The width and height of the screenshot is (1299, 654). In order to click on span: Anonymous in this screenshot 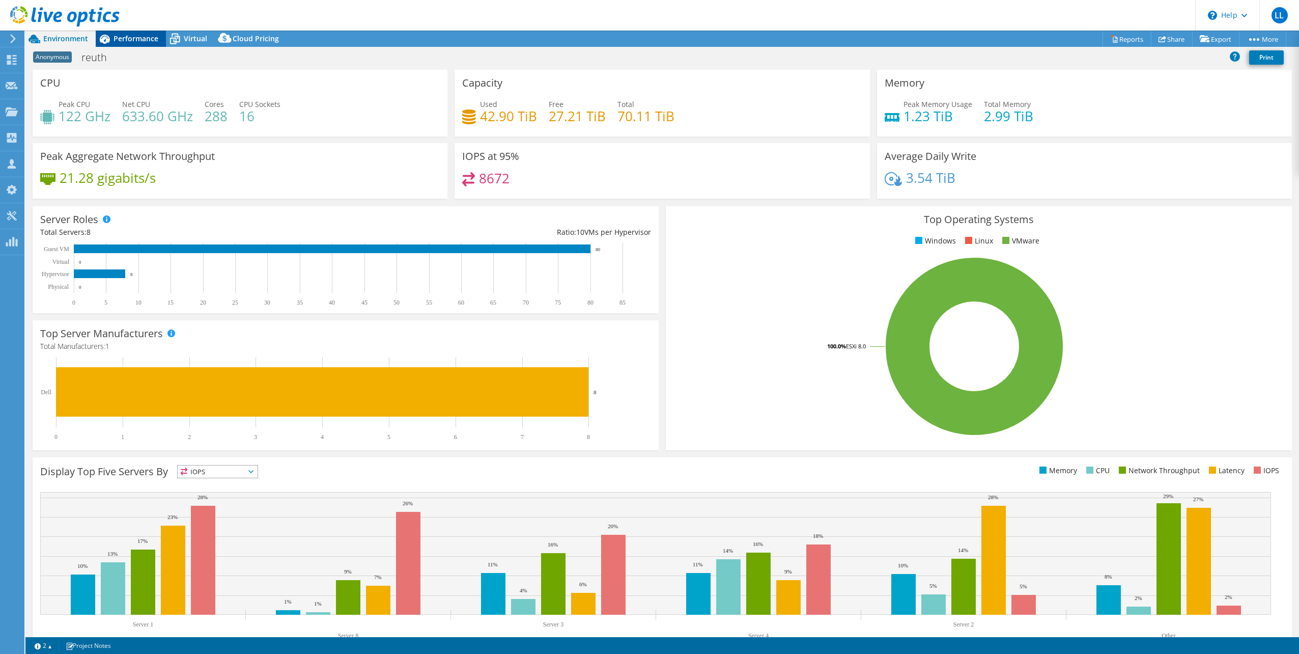, I will do `click(52, 57)`.